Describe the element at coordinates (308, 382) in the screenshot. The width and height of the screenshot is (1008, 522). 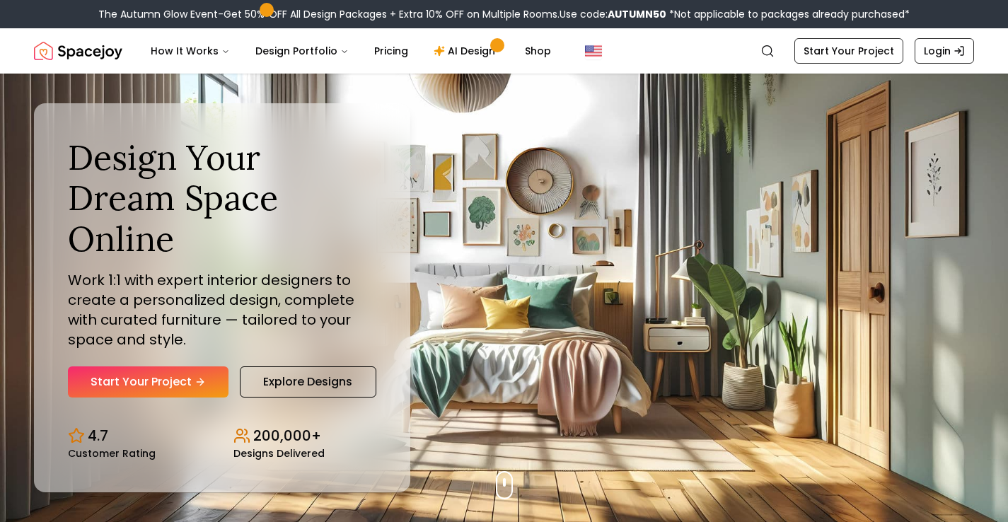
I see `a: Explore Designs` at that location.